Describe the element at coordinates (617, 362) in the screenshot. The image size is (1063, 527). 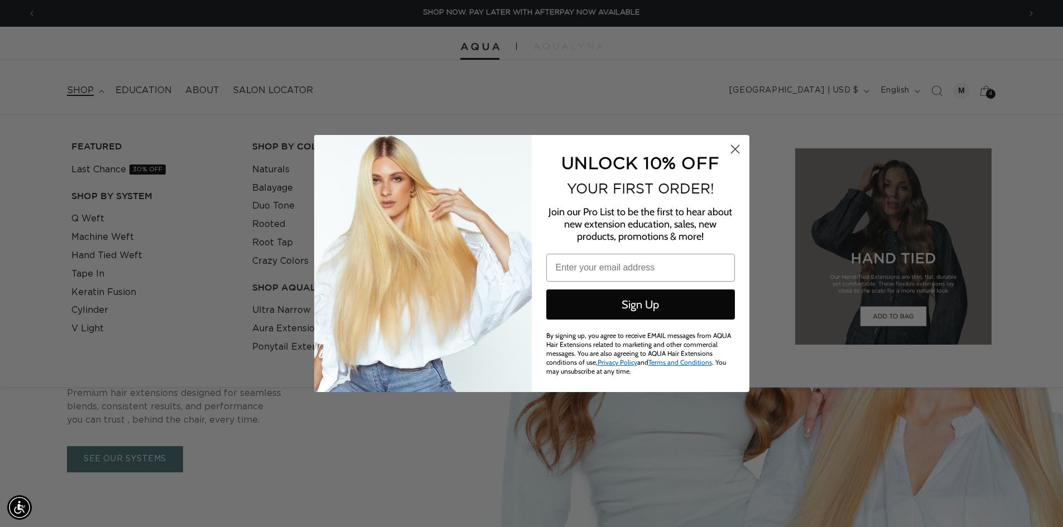
I see `a: Privacy Policy` at that location.